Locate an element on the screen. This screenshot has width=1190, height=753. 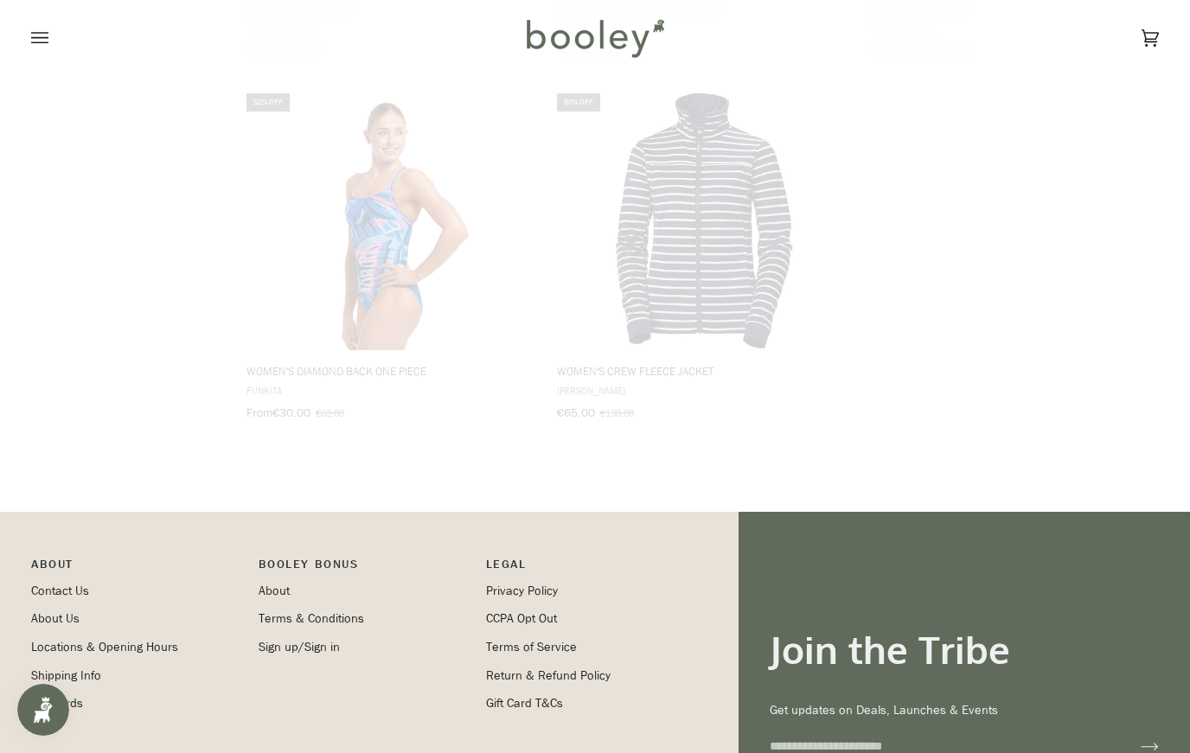
a: Privacy Policy is located at coordinates (522, 591).